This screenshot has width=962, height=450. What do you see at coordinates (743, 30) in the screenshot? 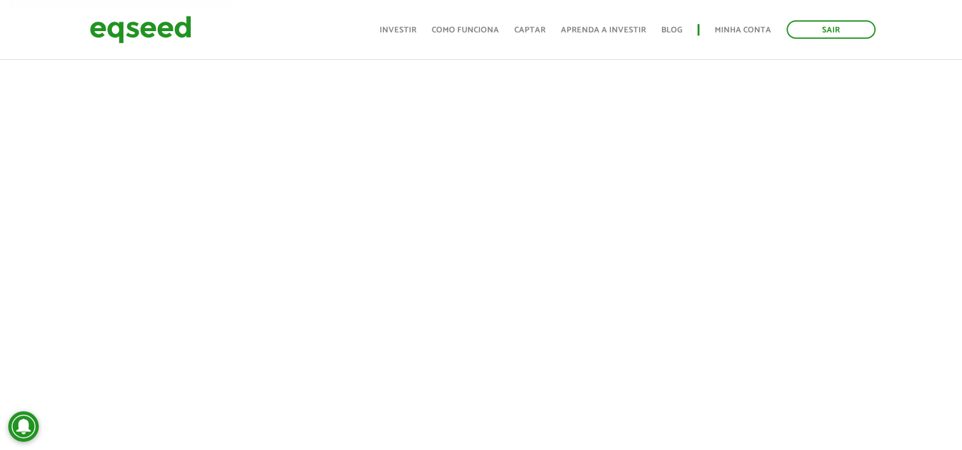
I see `a: Minha conta` at bounding box center [743, 30].